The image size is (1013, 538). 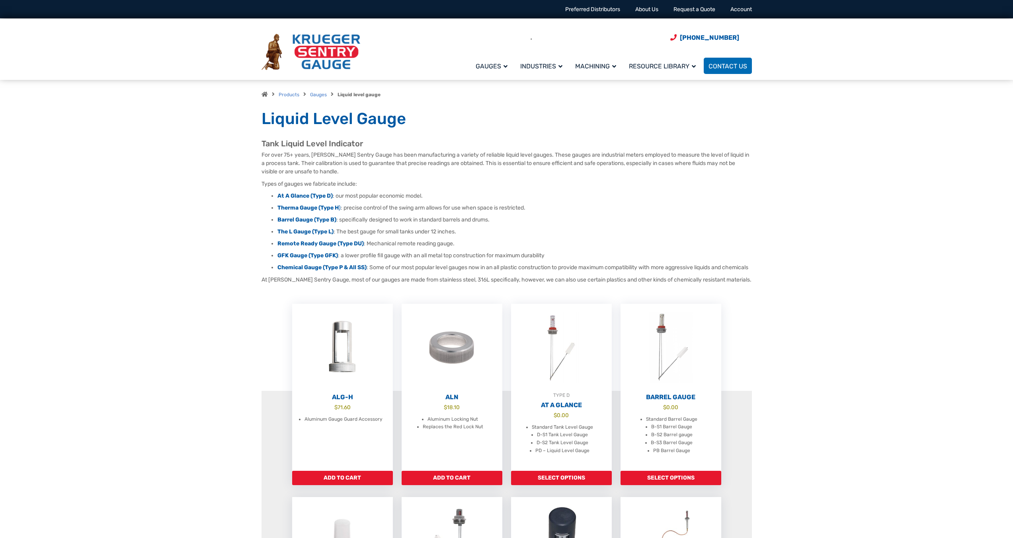 What do you see at coordinates (561, 388) in the screenshot?
I see `a: TYPE DAt A Glance $0.00 Standard Tank Level Gauge D-S1 Tank Level Gauge D-S2 Tank Level Gauge PD ...` at bounding box center [561, 388].